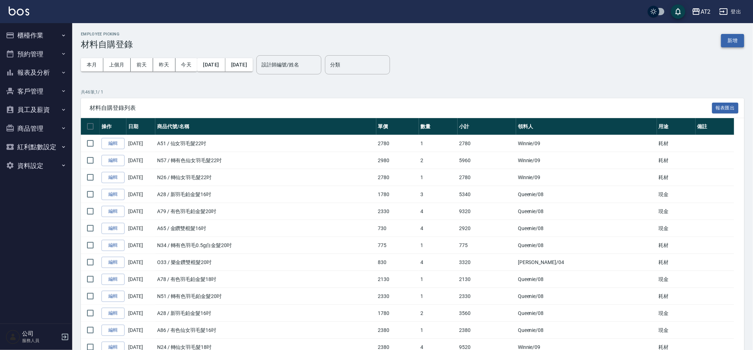 The height and width of the screenshot is (350, 753). I want to click on button: 客戶管理, so click(36, 91).